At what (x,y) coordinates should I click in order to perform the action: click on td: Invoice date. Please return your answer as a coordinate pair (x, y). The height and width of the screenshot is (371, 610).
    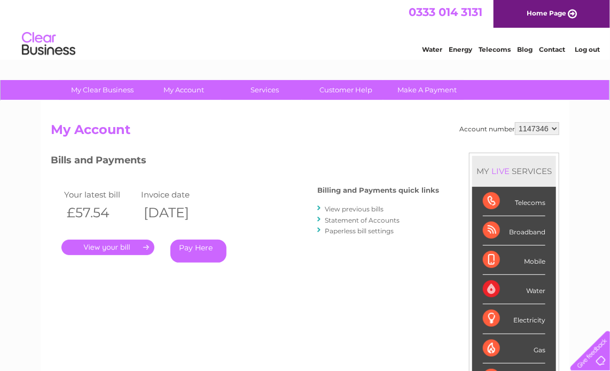
    Looking at the image, I should click on (177, 195).